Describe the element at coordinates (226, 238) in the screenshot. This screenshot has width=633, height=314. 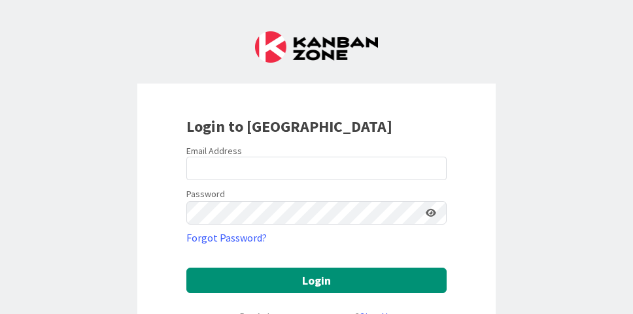
I see `a: Forgot Password?` at that location.